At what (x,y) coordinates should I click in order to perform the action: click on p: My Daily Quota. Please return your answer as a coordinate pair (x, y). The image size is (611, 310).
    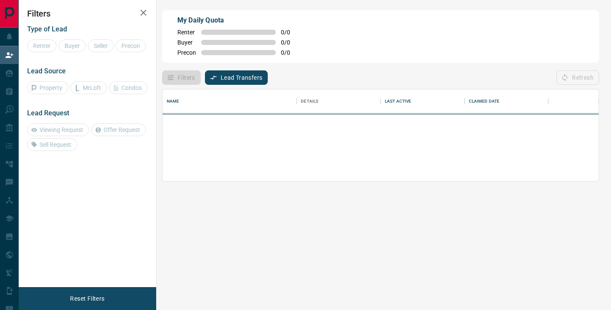
    Looking at the image, I should click on (238, 20).